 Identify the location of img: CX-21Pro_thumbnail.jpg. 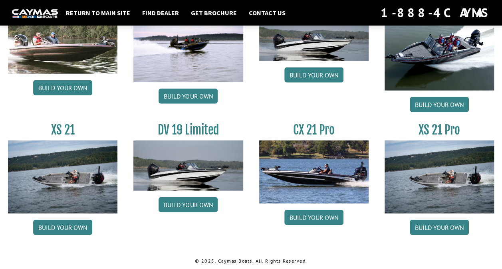
(314, 172).